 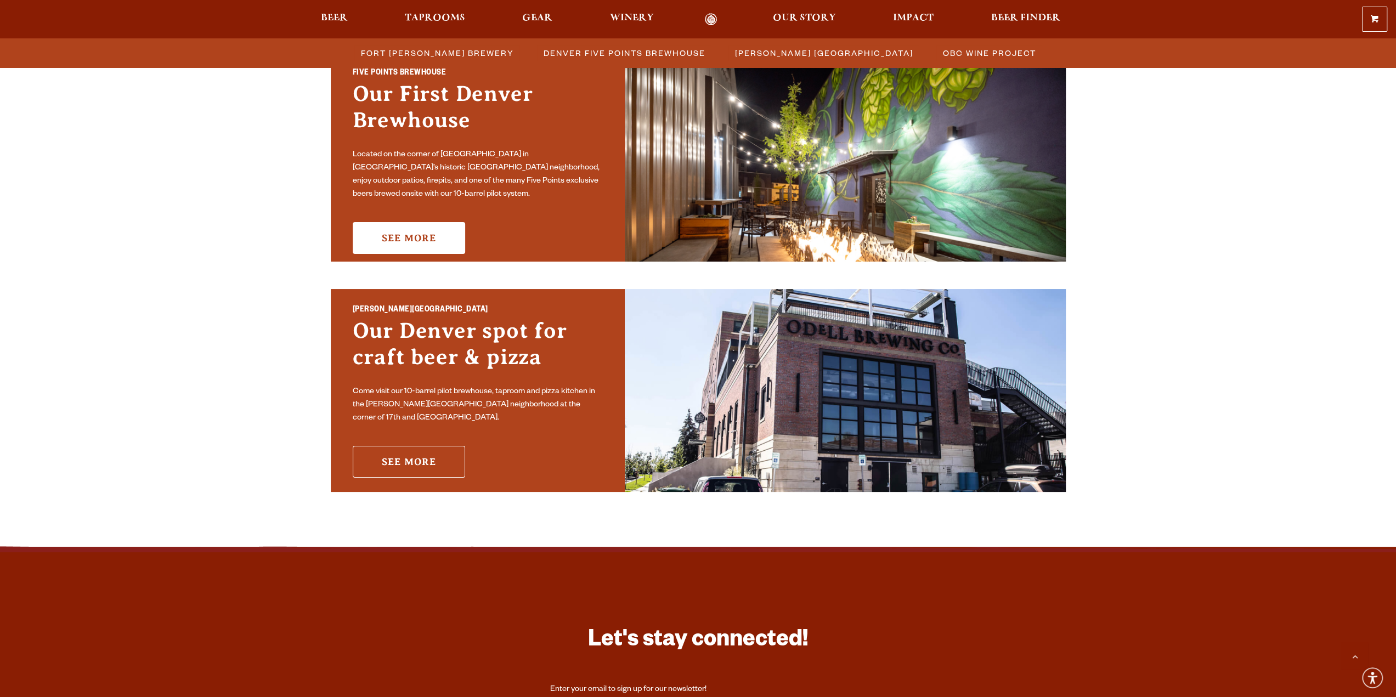 I want to click on a: Odell Home, so click(x=711, y=19).